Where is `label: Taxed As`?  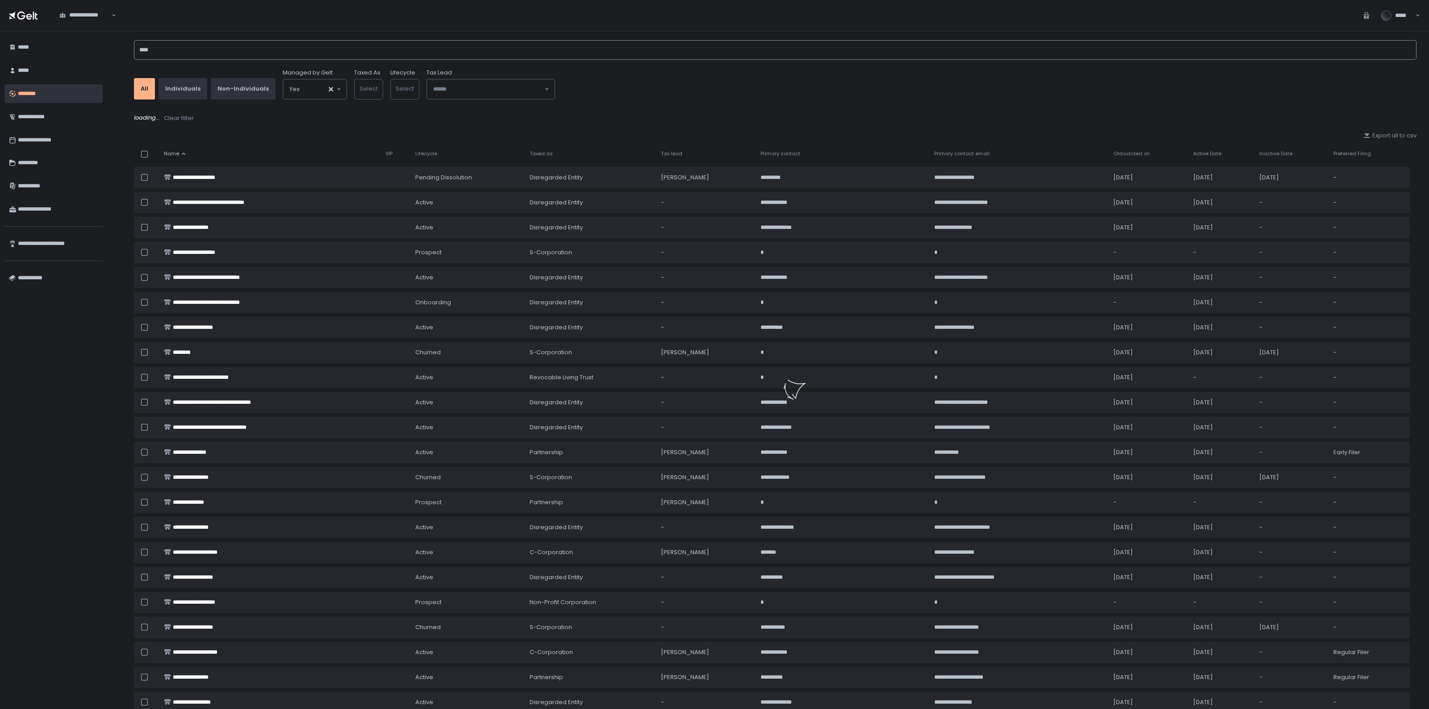
label: Taxed As is located at coordinates (367, 73).